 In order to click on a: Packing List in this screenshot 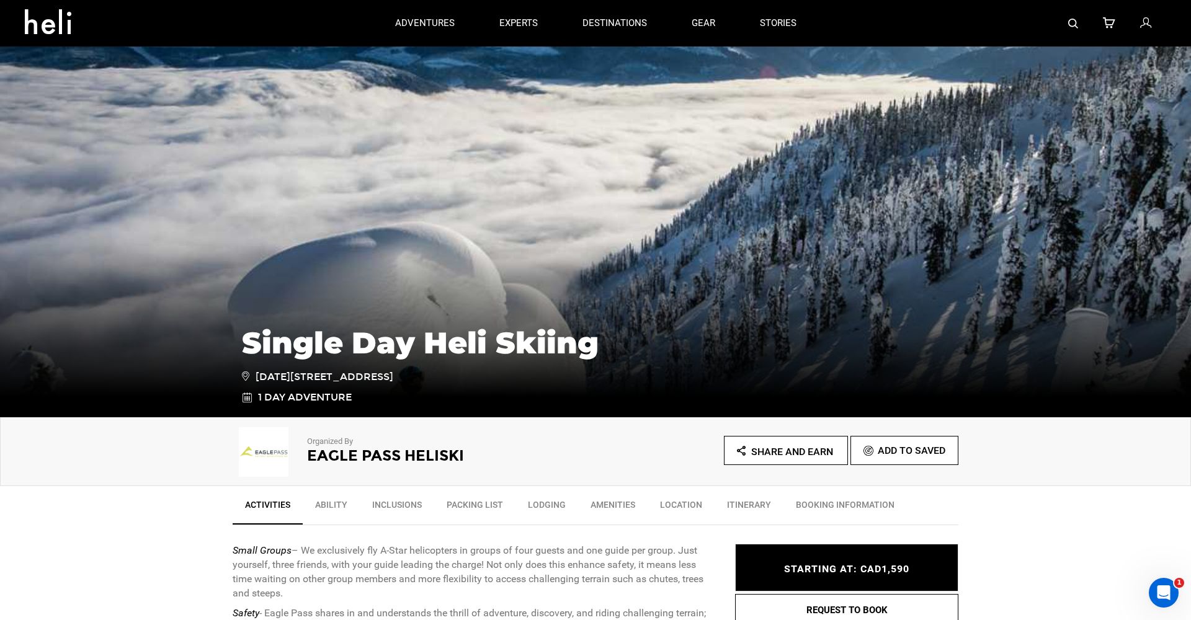, I will do `click(474, 508)`.